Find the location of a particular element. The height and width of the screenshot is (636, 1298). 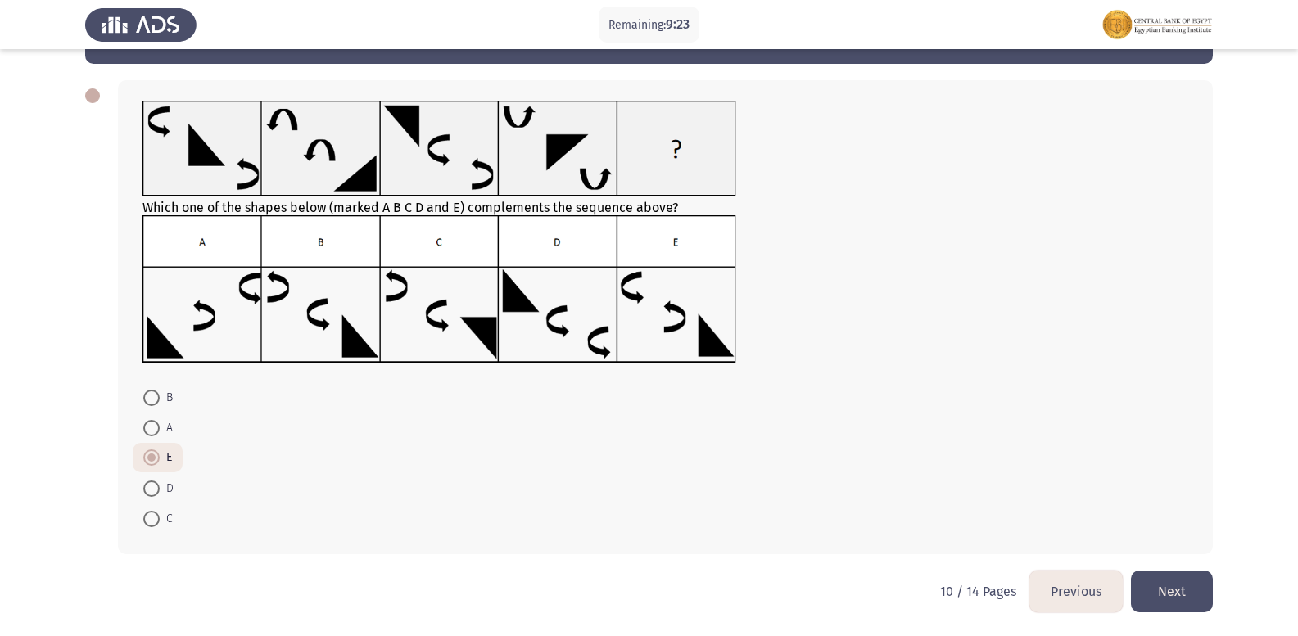

div: Which one of the shapes below (marked A B C D and E) complements the sequence above? is located at coordinates (665, 233).